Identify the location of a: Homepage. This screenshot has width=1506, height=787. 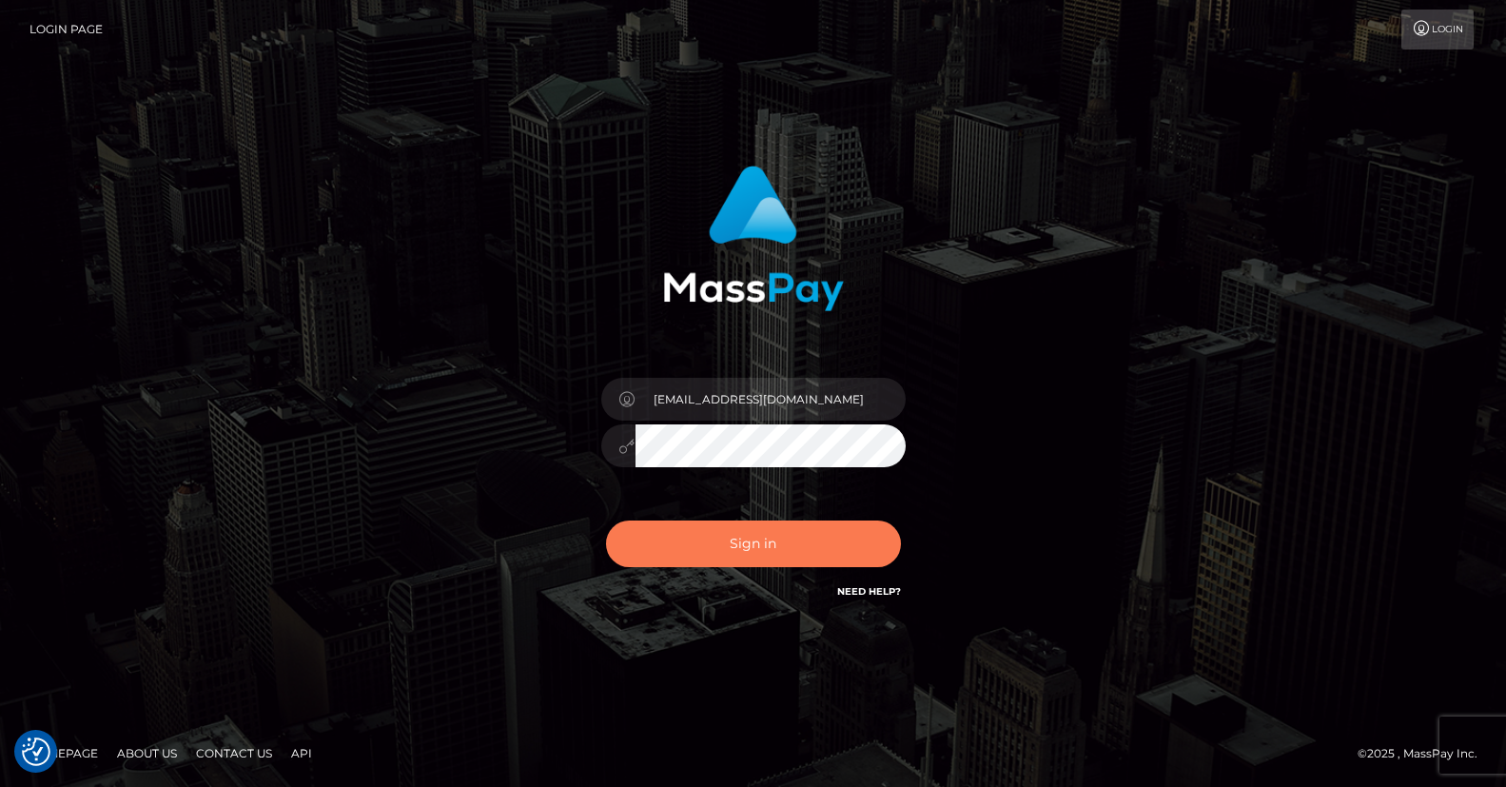
(63, 752).